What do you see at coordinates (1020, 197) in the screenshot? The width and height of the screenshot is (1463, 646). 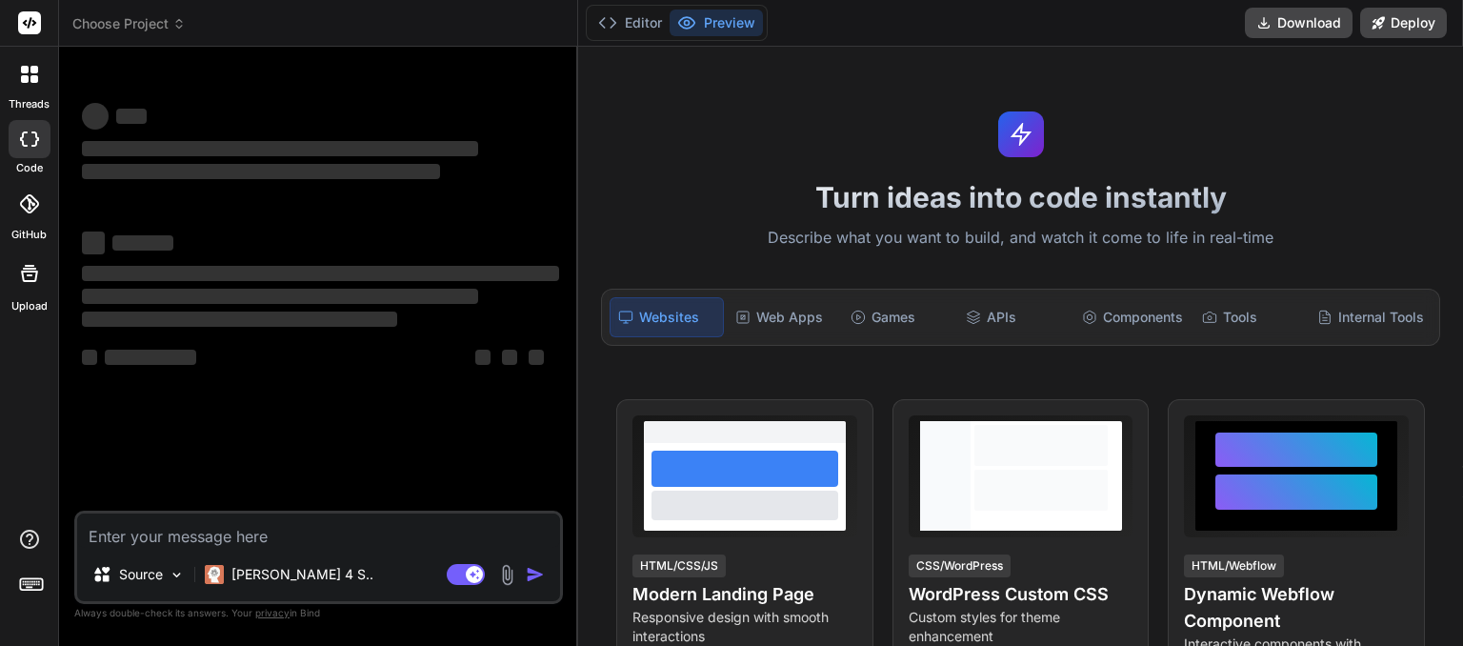 I see `h1: Turn ideas into code instantly` at bounding box center [1020, 197].